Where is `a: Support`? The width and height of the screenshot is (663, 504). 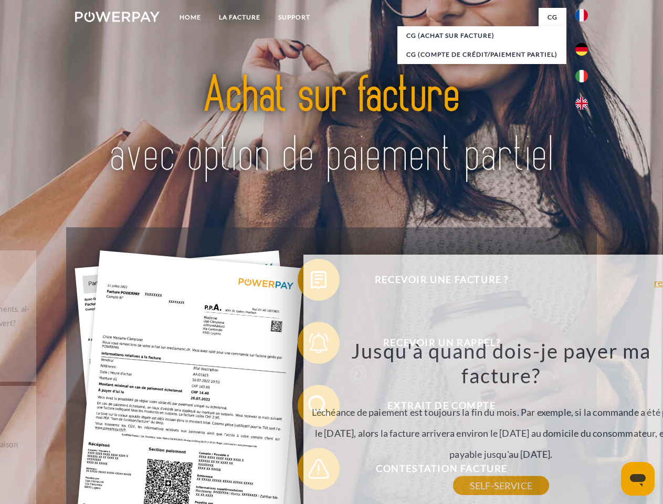
a: Support is located at coordinates (294, 17).